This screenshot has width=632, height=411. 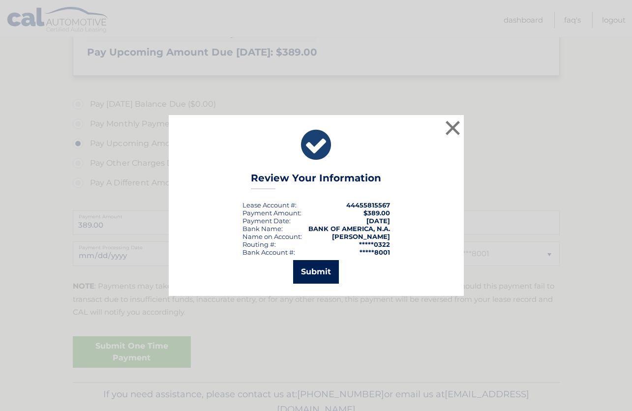 What do you see at coordinates (272, 237) in the screenshot?
I see `div: Name on Account:` at bounding box center [272, 237].